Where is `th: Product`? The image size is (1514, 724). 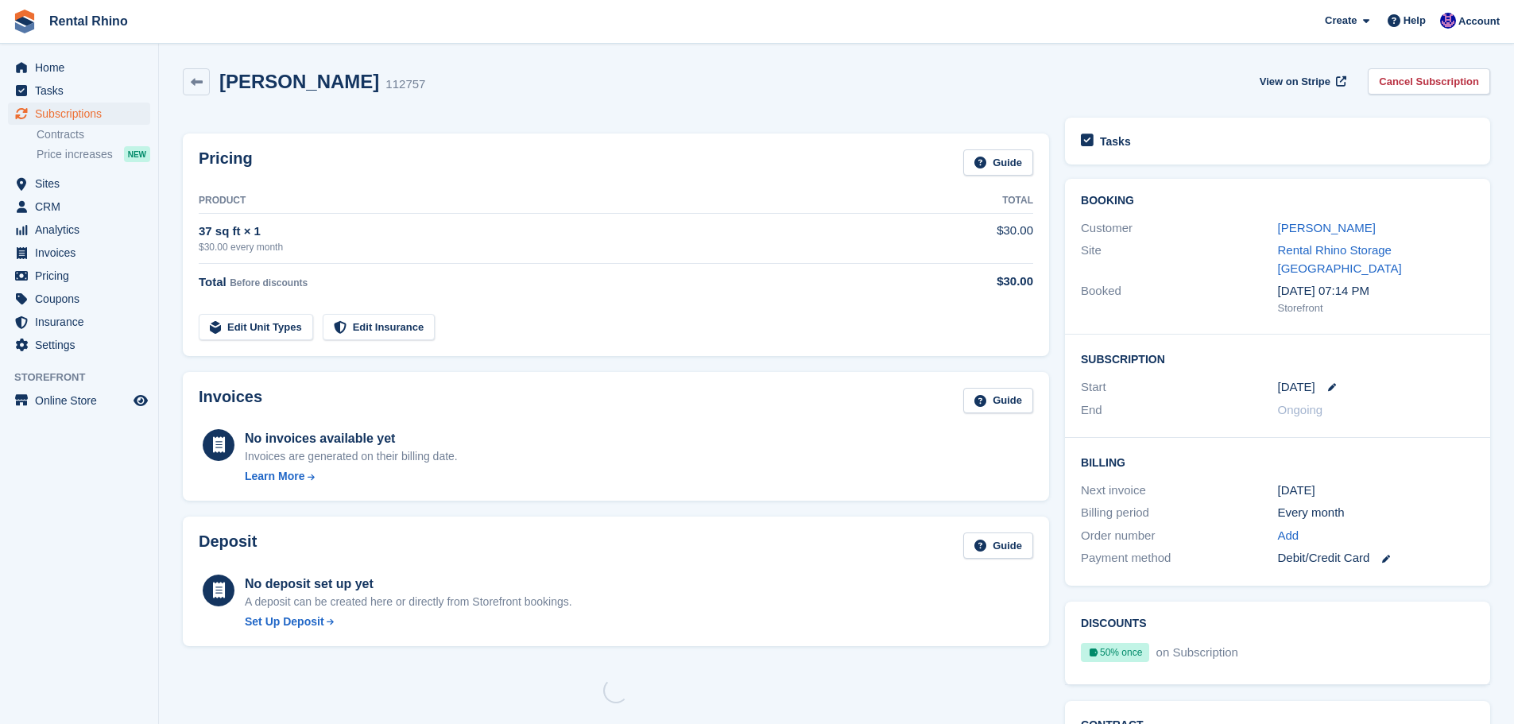
th: Product is located at coordinates (560, 201).